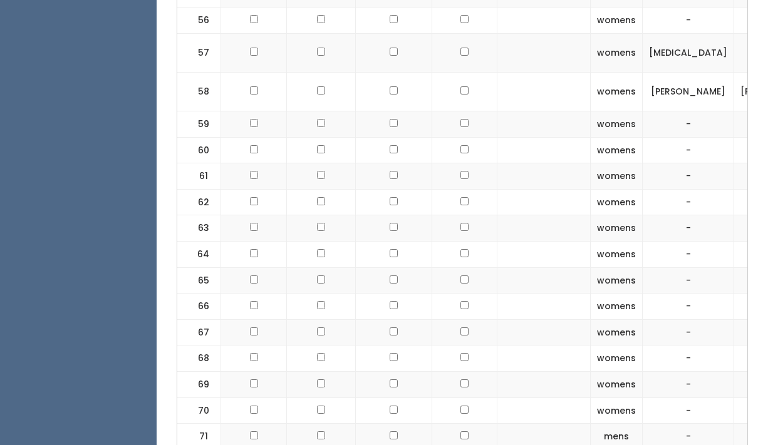 Image resolution: width=768 pixels, height=445 pixels. What do you see at coordinates (199, 150) in the screenshot?
I see `td: 60` at bounding box center [199, 150].